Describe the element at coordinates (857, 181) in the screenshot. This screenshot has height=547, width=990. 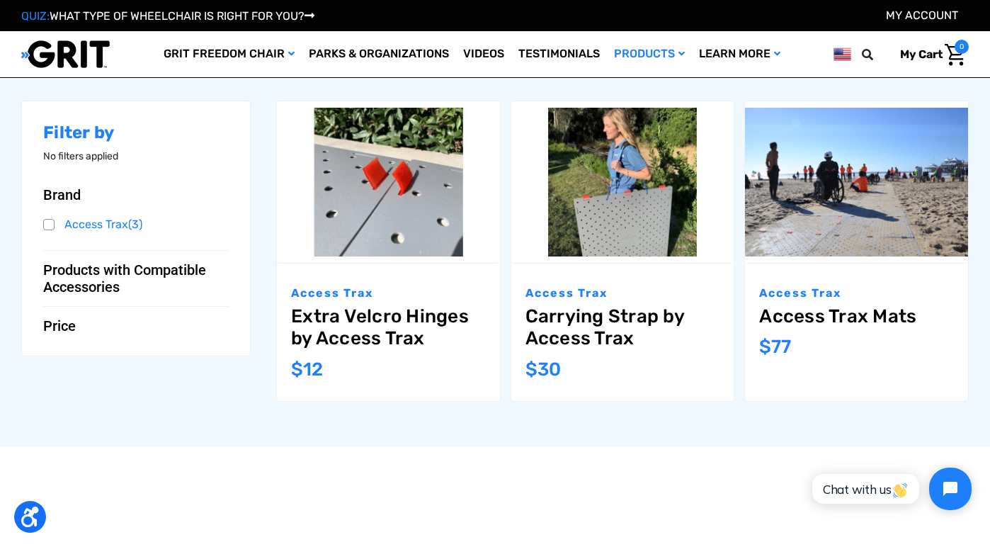
I see `img: Access Trax Mats` at that location.